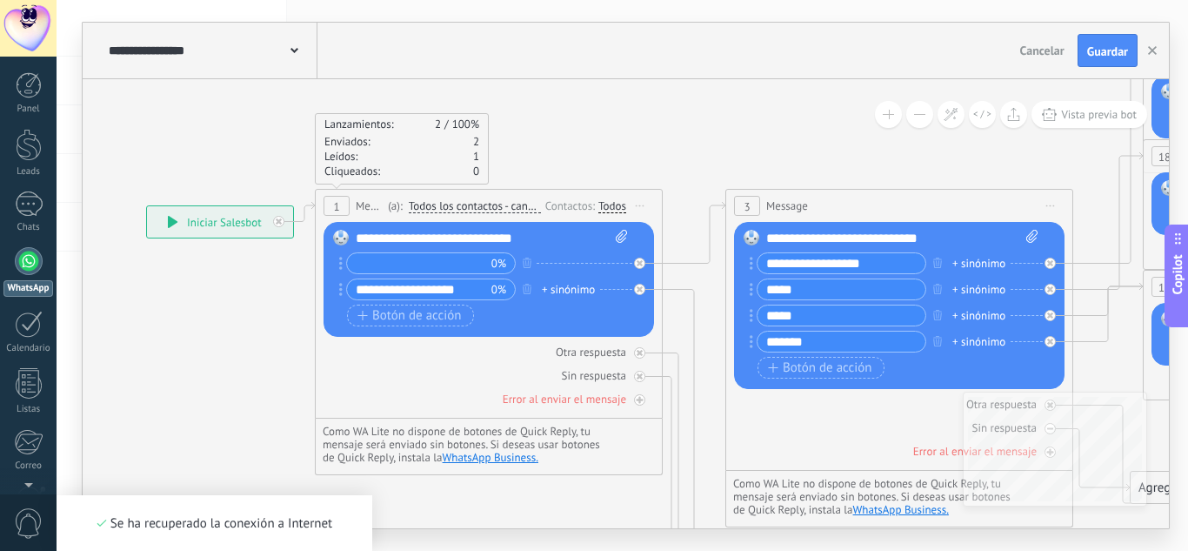 This screenshot has height=551, width=1188. Describe the element at coordinates (29, 348) in the screenshot. I see `div: Calendario` at that location.